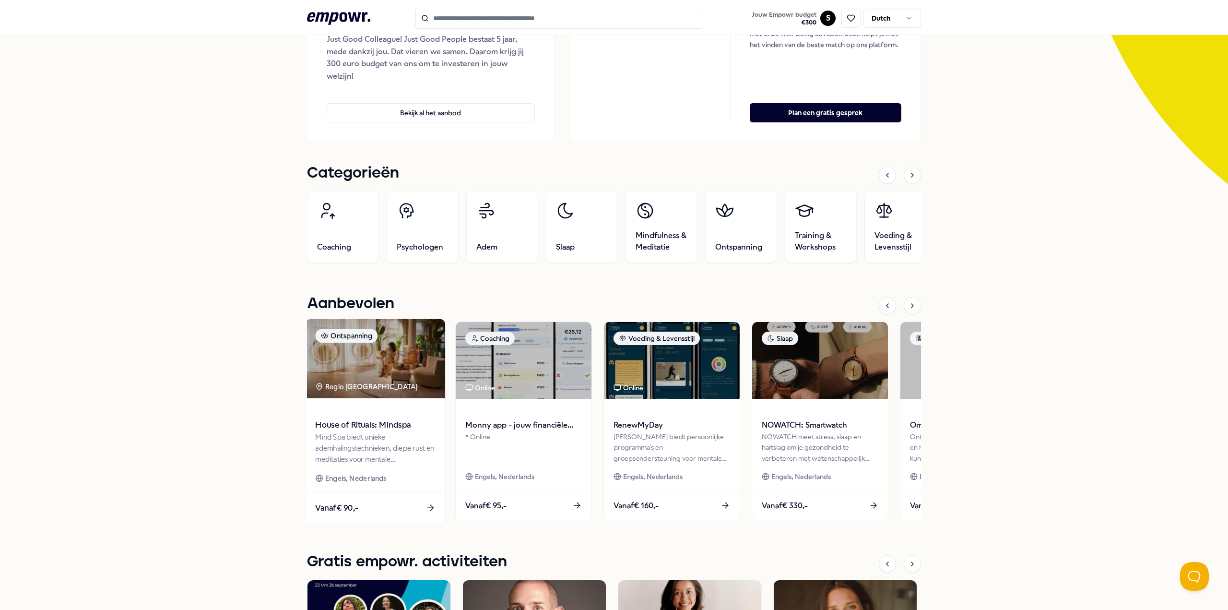 The width and height of the screenshot is (1228, 610). What do you see at coordinates (486, 506) in the screenshot?
I see `span: Vanaf € 95,-` at bounding box center [486, 506].